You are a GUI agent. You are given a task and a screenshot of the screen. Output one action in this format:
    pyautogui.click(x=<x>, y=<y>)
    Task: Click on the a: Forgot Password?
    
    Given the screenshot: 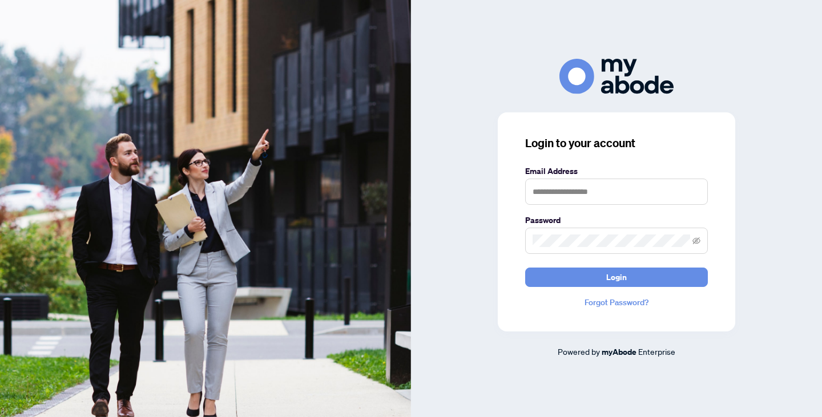 What is the action you would take?
    pyautogui.click(x=617, y=303)
    